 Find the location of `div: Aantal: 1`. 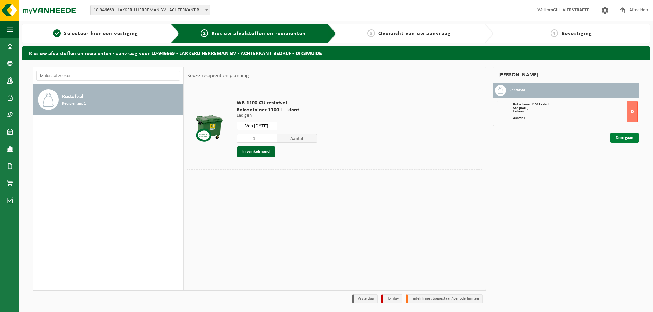

div: Aantal: 1 is located at coordinates (575, 119).